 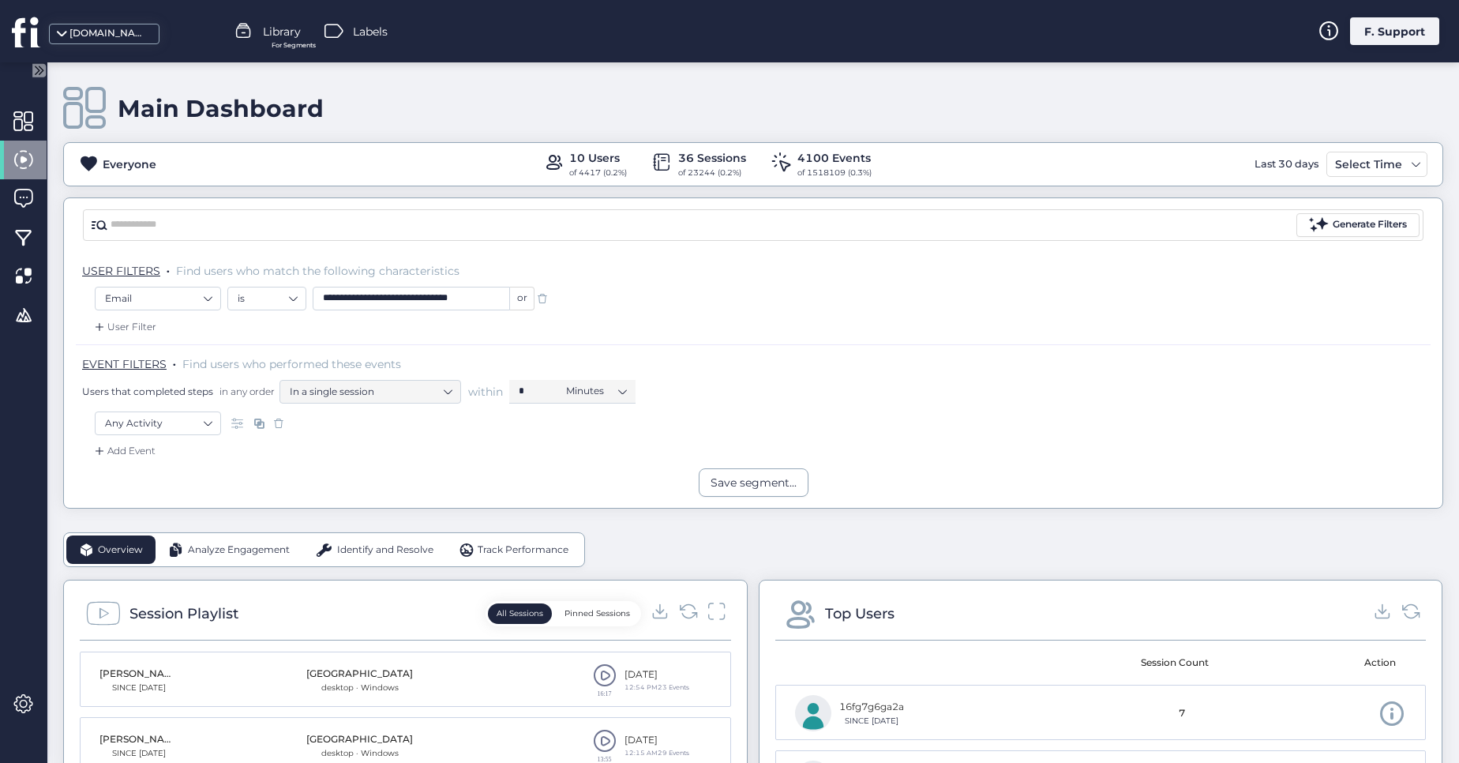 What do you see at coordinates (753, 482) in the screenshot?
I see `div: Save segment...` at bounding box center [753, 482].